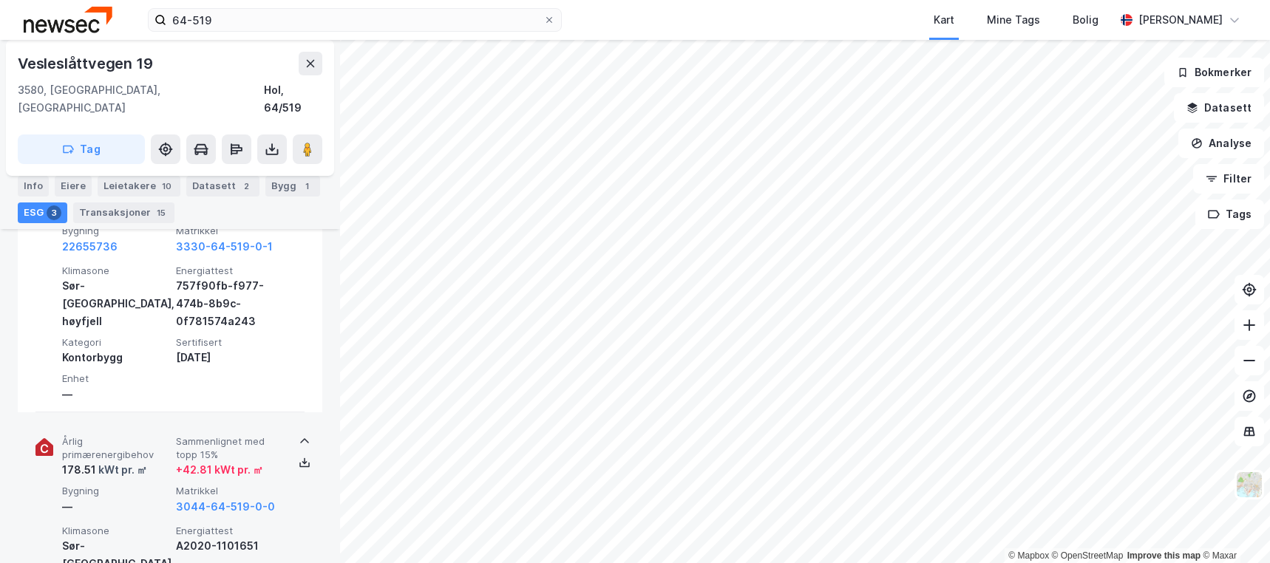 This screenshot has width=1270, height=563. I want to click on div: 178.51, so click(104, 470).